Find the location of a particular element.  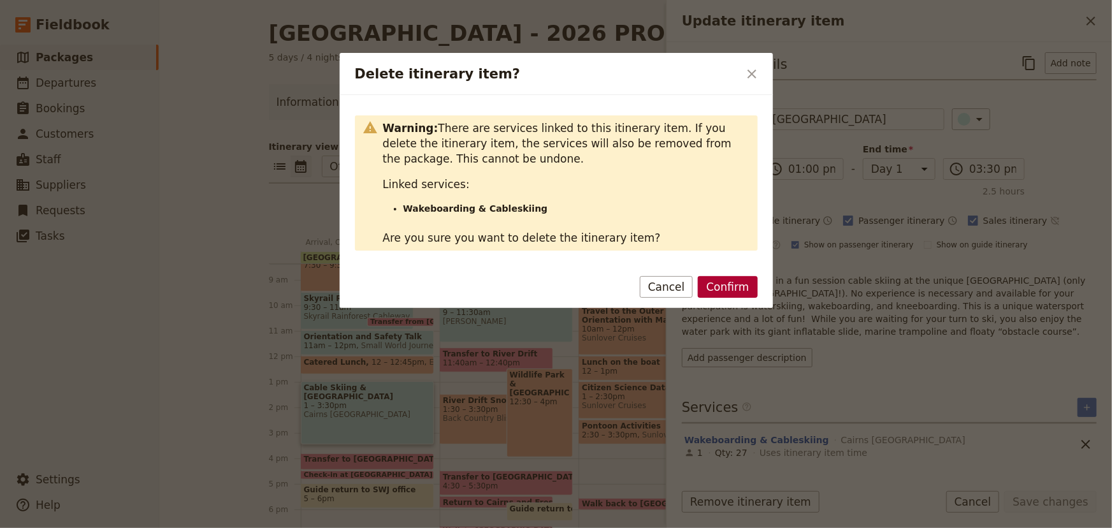

button: Cancel is located at coordinates (667, 287).